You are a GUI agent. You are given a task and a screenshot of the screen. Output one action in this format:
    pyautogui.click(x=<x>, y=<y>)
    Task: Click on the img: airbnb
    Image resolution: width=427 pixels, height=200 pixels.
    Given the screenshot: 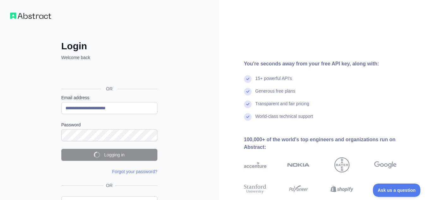 What is the action you would take?
    pyautogui.click(x=385, y=189)
    